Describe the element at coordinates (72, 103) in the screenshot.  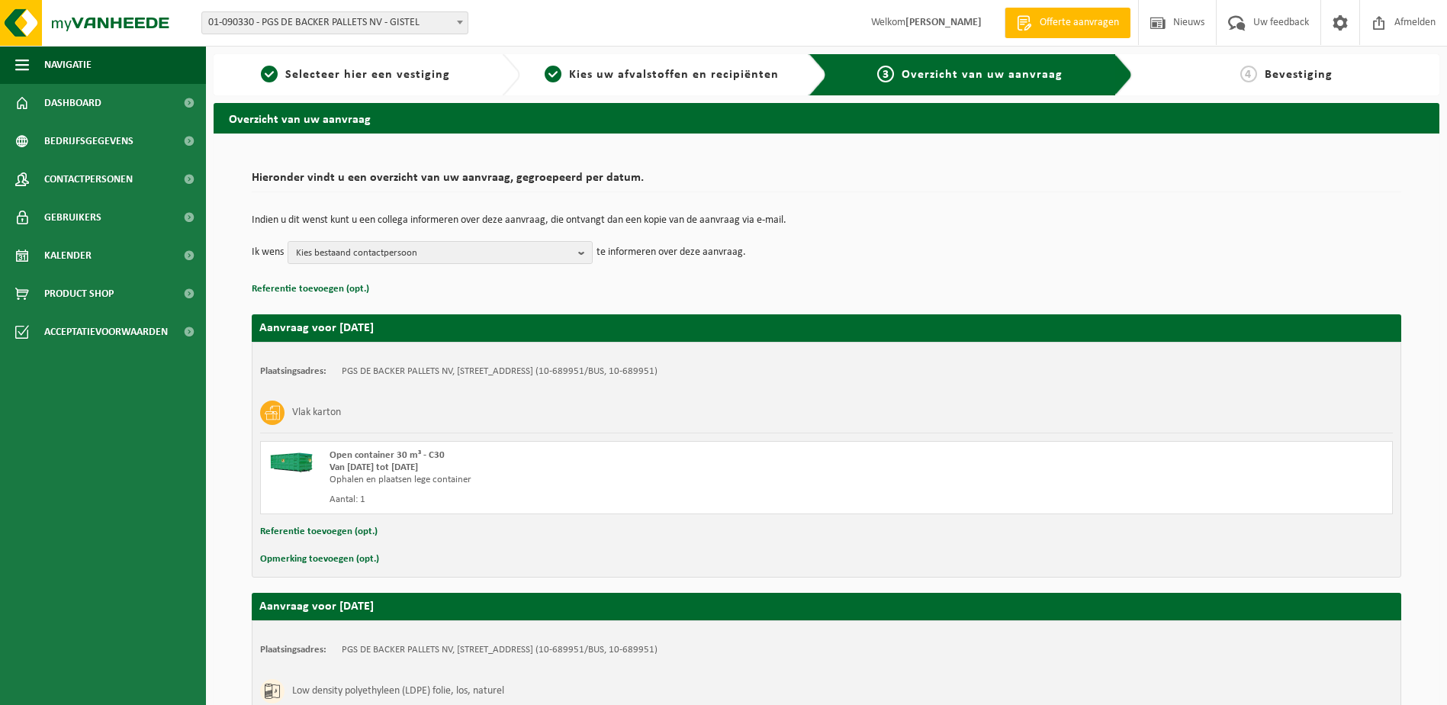
I see `span: Dashboard` at that location.